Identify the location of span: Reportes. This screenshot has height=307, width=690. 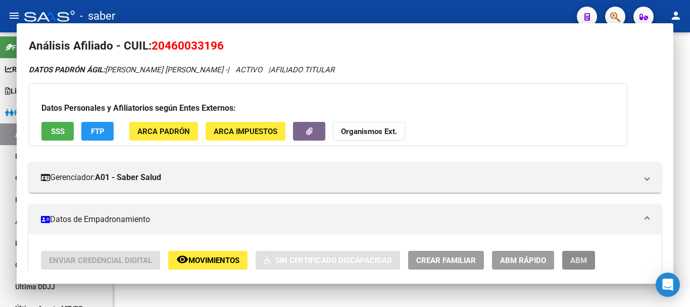
(23, 69).